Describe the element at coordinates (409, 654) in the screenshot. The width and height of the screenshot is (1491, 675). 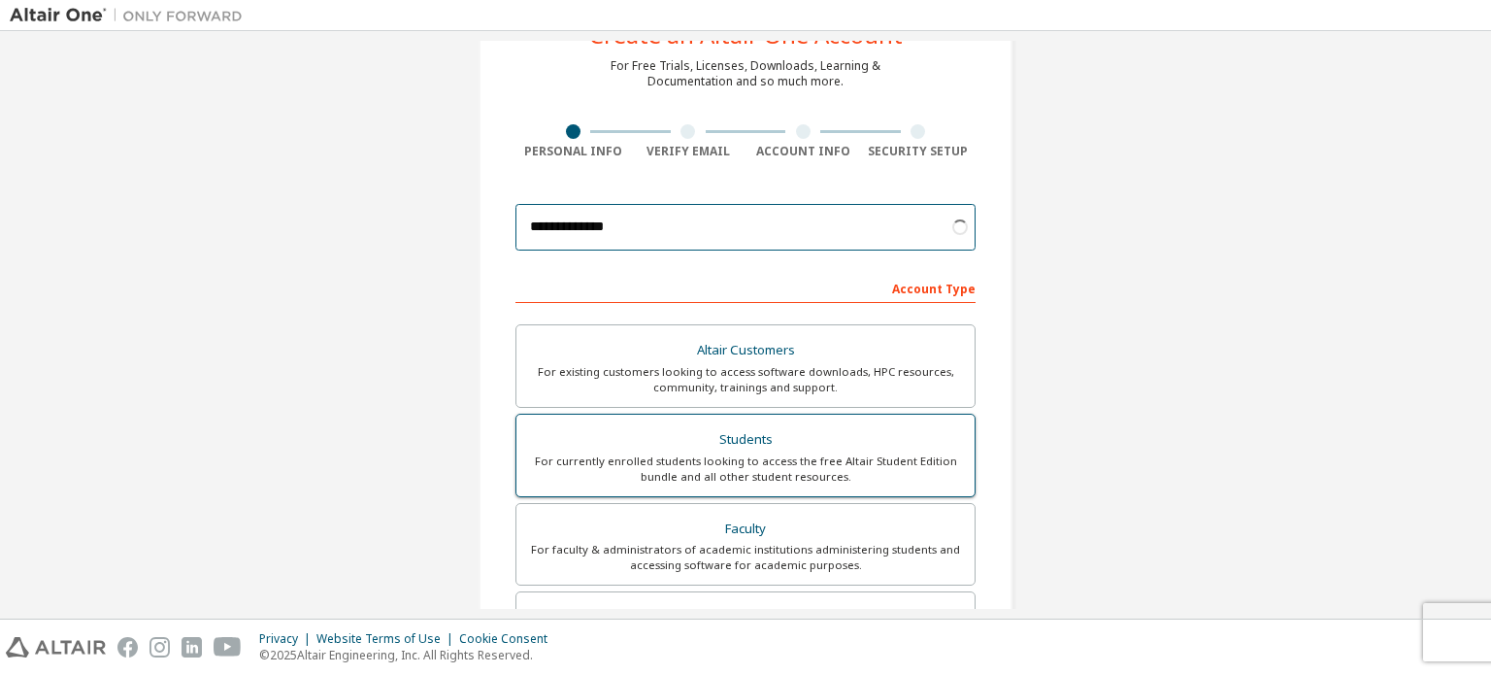
I see `p: © 2025 Altair Engineering, Inc. All Rights Reserved.` at that location.